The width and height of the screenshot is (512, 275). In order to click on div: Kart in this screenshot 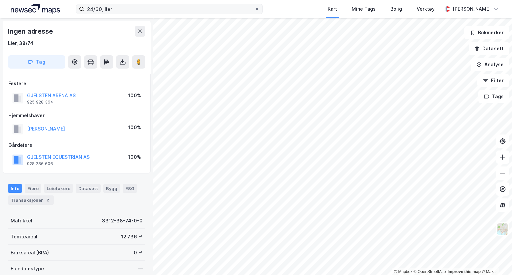, I will do `click(332, 9)`.